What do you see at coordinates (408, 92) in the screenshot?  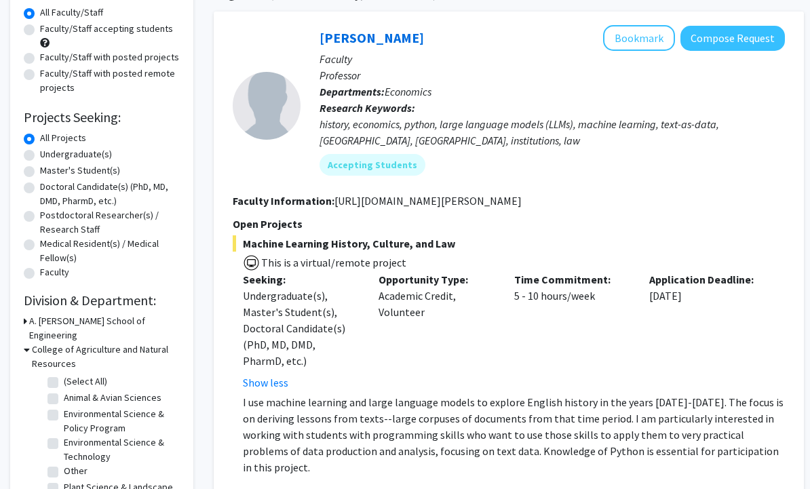 I see `span: Economics` at bounding box center [408, 92].